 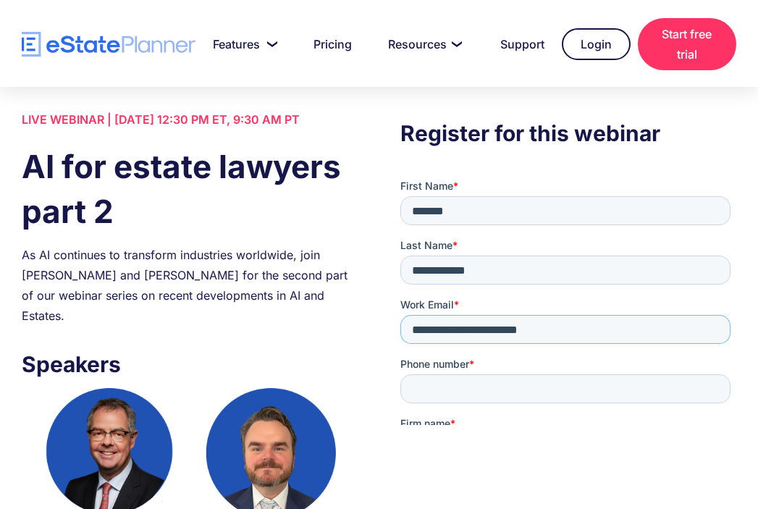 I want to click on a: Login, so click(x=596, y=44).